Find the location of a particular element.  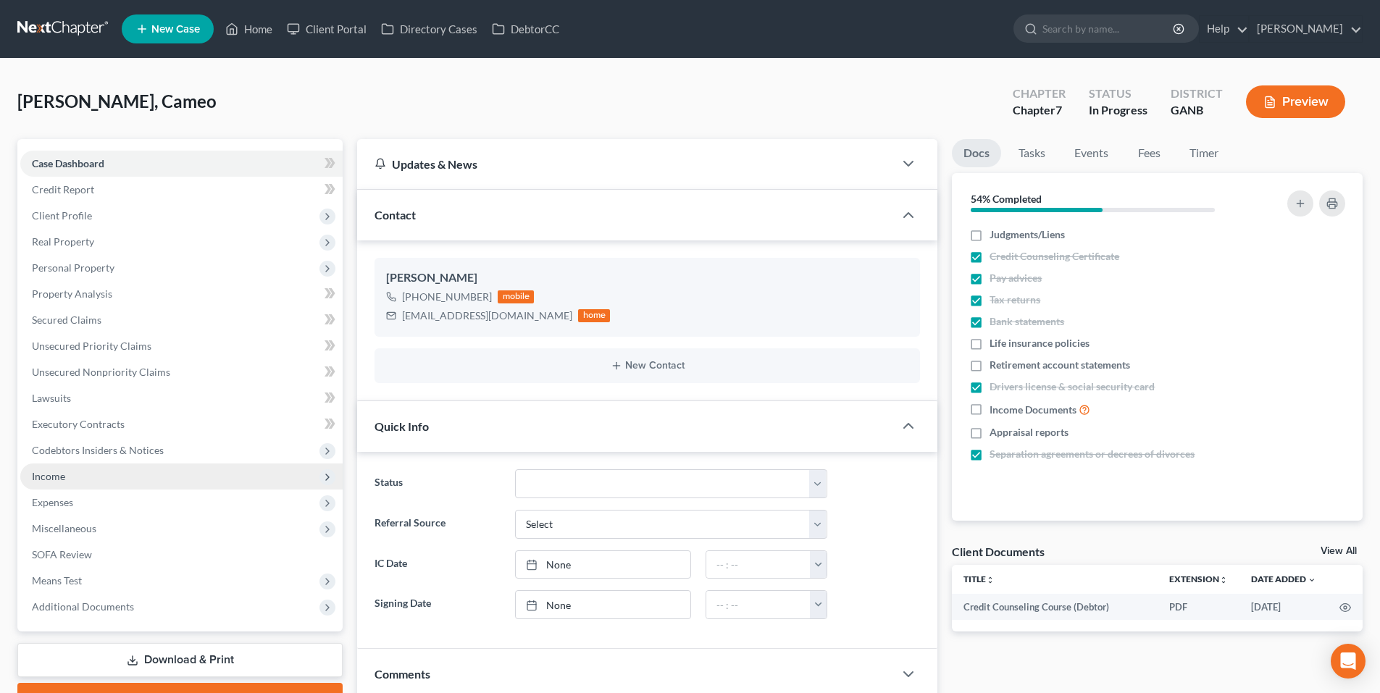

span: Credit Counseling Certificate is located at coordinates (1054, 256).